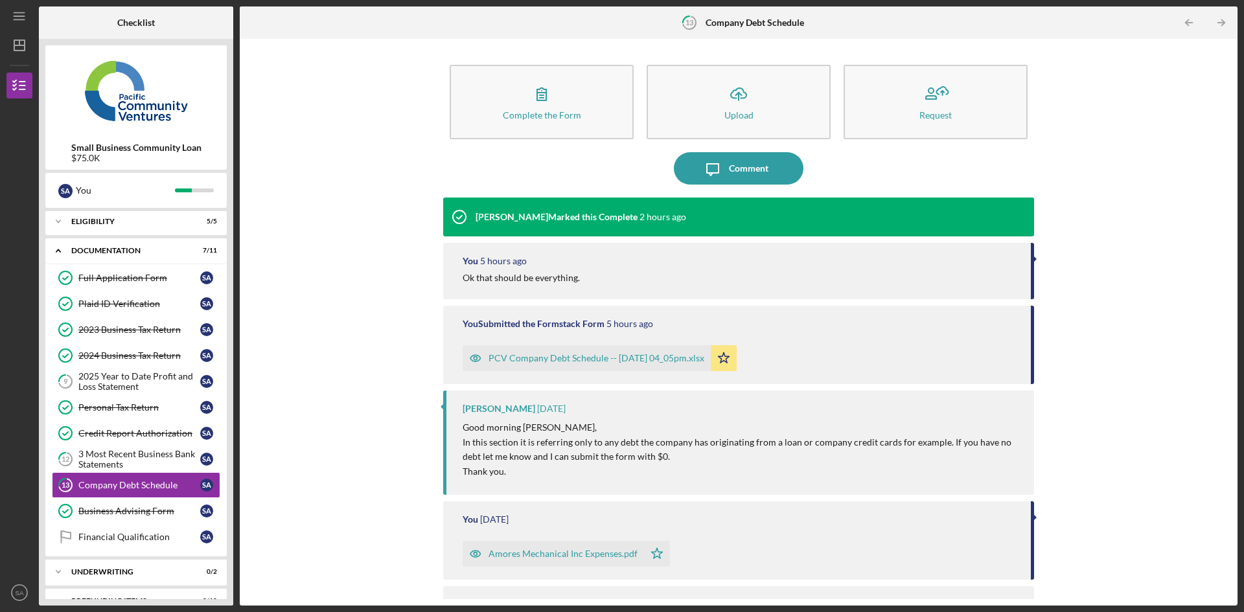 The height and width of the screenshot is (612, 1244). What do you see at coordinates (136, 537) in the screenshot?
I see `a: Financial QualificationSA` at bounding box center [136, 537].